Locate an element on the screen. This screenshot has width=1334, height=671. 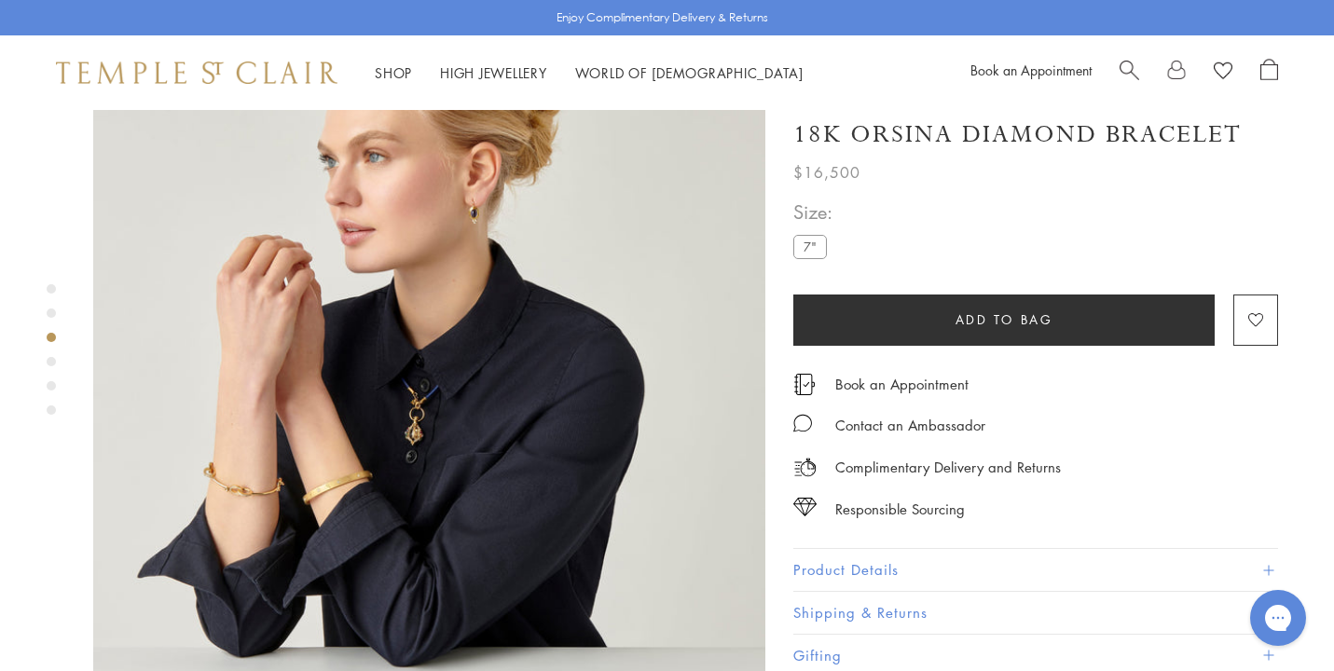
div: Contact an Ambassador is located at coordinates (910, 425).